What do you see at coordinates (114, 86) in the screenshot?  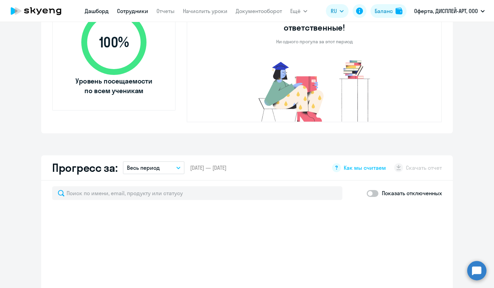 I see `span: Уровень посещаемости по всем ученикам` at bounding box center [114, 86].